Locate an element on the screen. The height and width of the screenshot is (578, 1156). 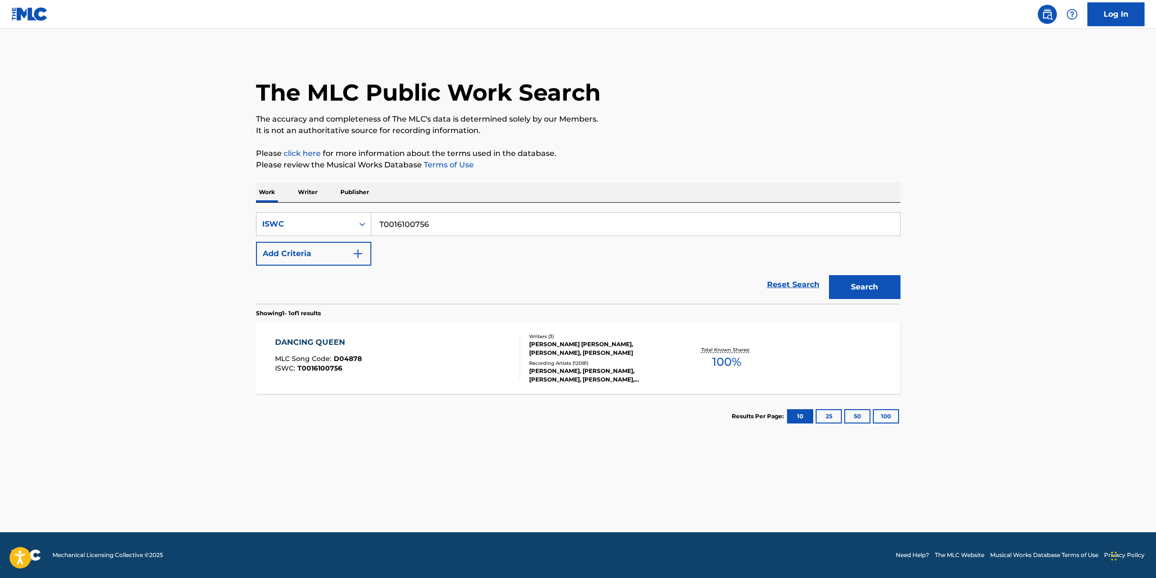
p: It is not an authoritative source for recording information. is located at coordinates (578, 131).